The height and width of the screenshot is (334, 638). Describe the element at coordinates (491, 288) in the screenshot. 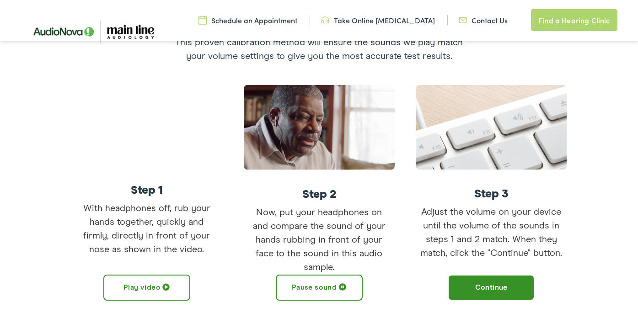

I see `button: Continue` at that location.